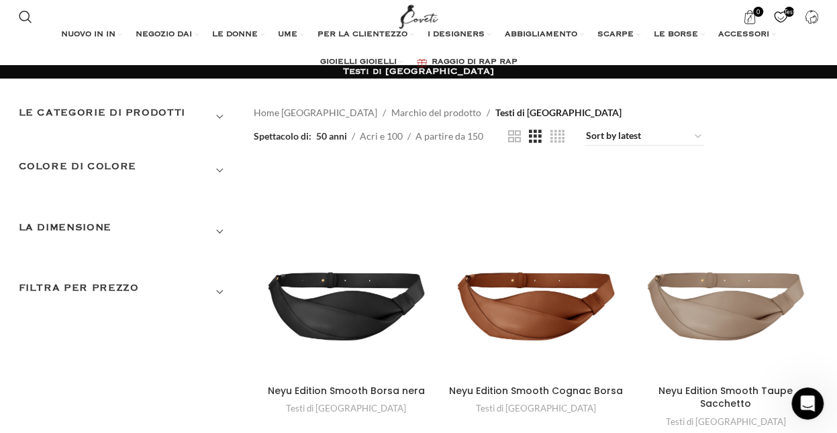  I want to click on span: PER LA CLIENTEZZO, so click(362, 35).